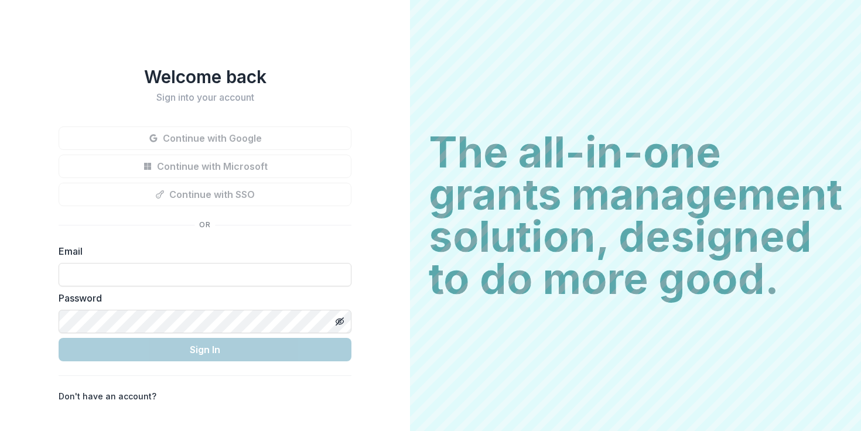 The height and width of the screenshot is (431, 861). I want to click on button: Sign In, so click(205, 350).